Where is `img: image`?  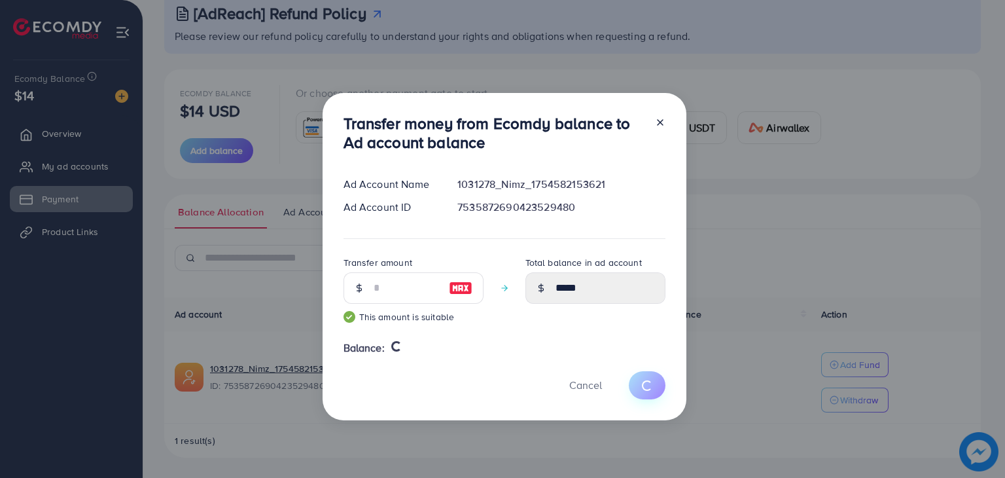 img: image is located at coordinates (461, 288).